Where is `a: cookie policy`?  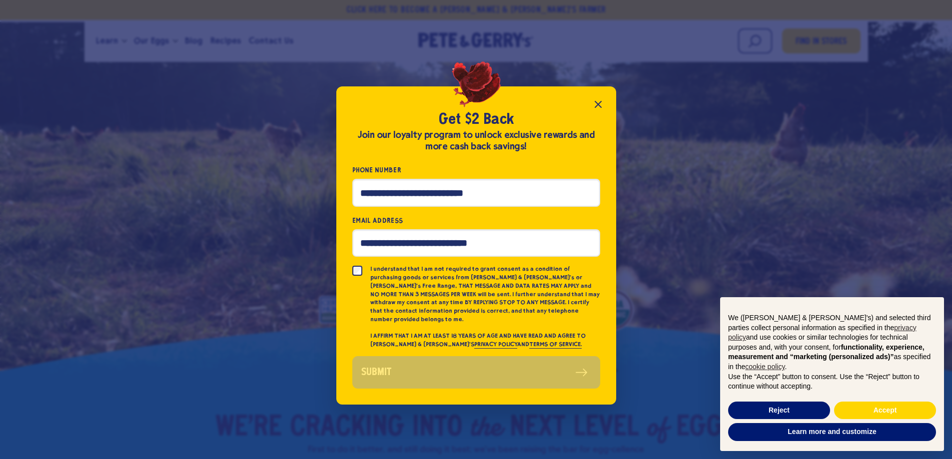
a: cookie policy is located at coordinates (765, 367).